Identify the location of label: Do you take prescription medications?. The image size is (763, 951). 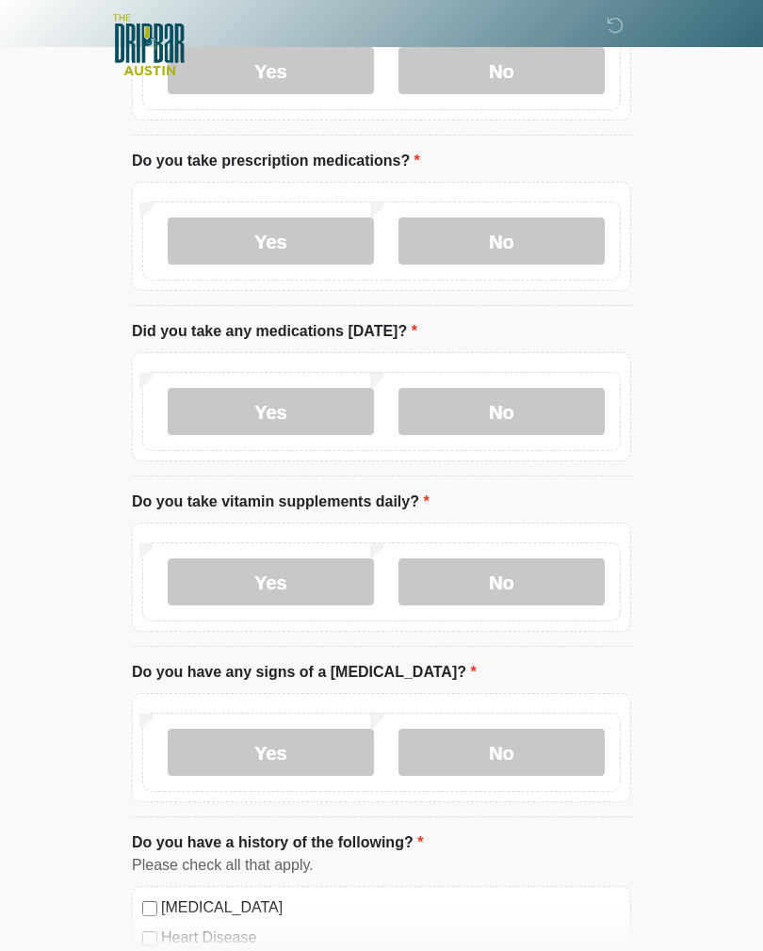
(276, 161).